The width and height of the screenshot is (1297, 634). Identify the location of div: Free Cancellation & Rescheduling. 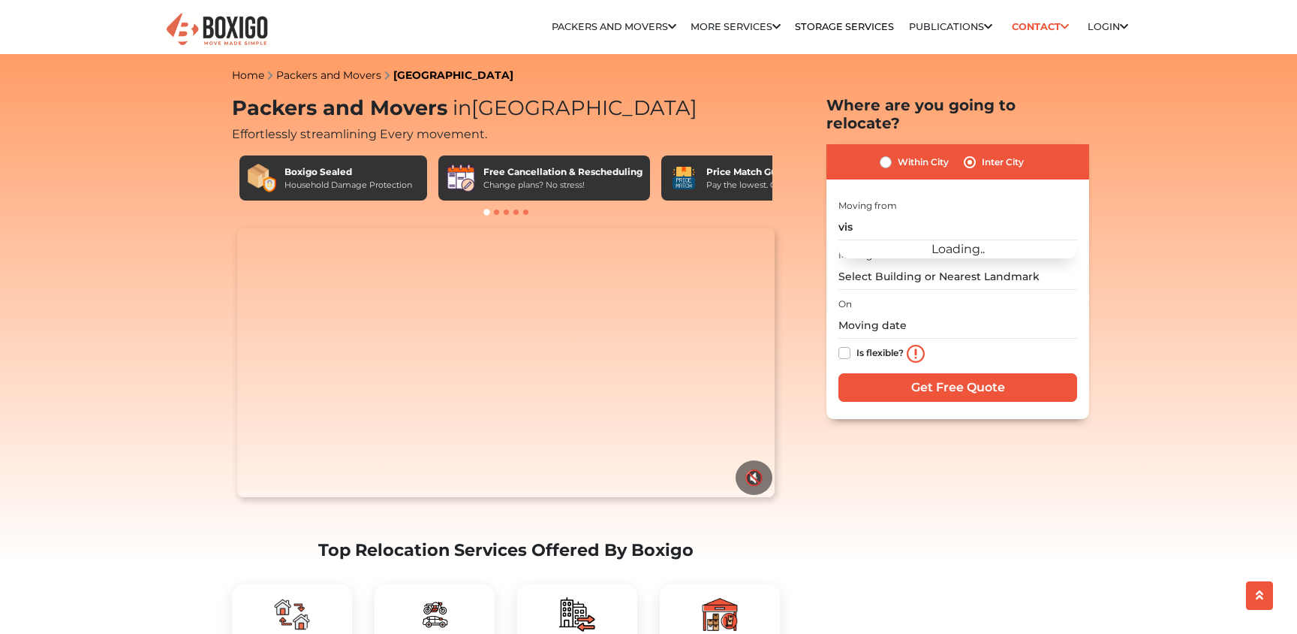
(563, 172).